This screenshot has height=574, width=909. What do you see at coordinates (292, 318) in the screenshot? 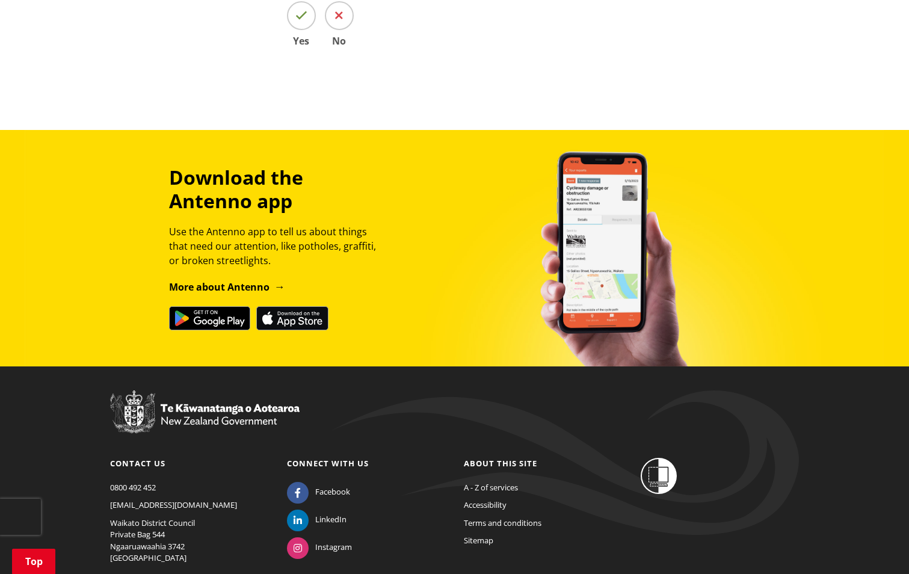
I see `img: Download on the App Store` at bounding box center [292, 318].